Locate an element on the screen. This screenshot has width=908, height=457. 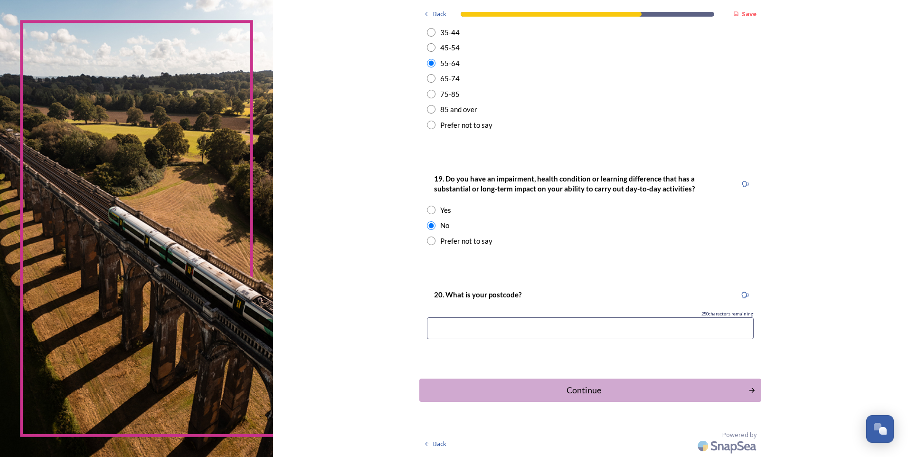
div: 75-85 is located at coordinates (450, 94).